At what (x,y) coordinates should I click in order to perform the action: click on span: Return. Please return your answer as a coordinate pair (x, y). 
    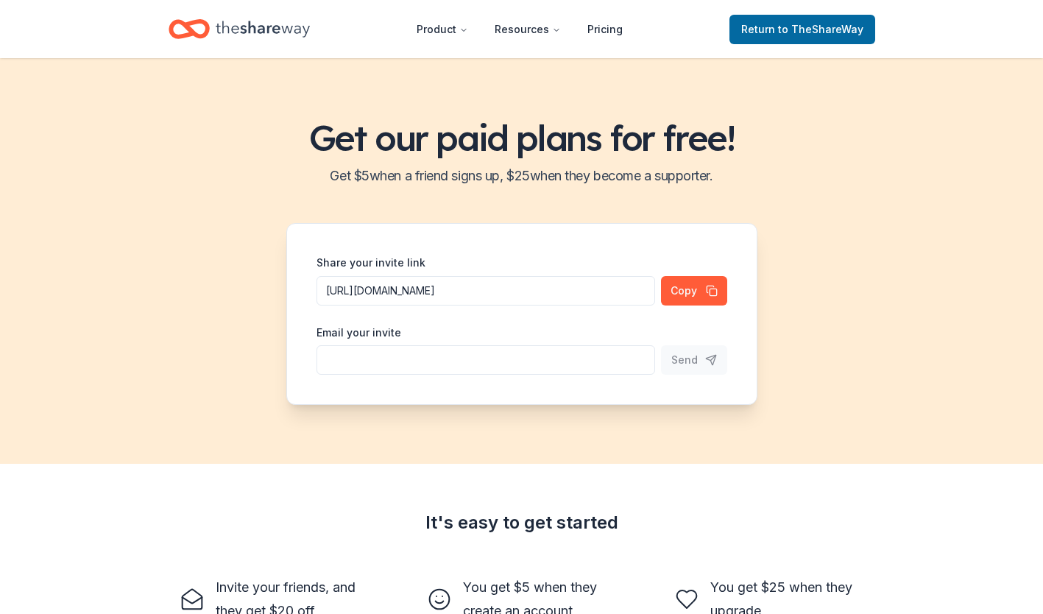
    Looking at the image, I should click on (802, 29).